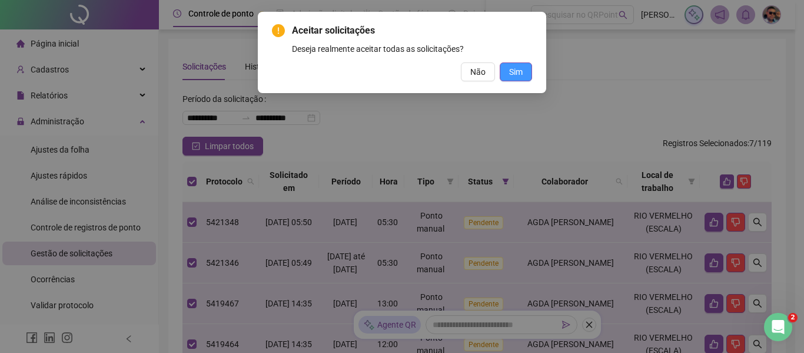 This screenshot has height=353, width=804. I want to click on span: exclamation-circle, so click(278, 31).